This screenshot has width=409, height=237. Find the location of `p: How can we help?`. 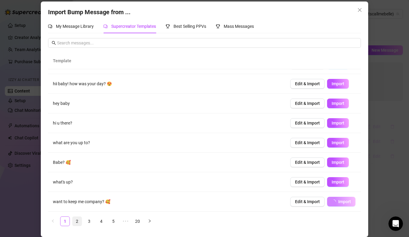

p: How can we help? is located at coordinates (60, 58).